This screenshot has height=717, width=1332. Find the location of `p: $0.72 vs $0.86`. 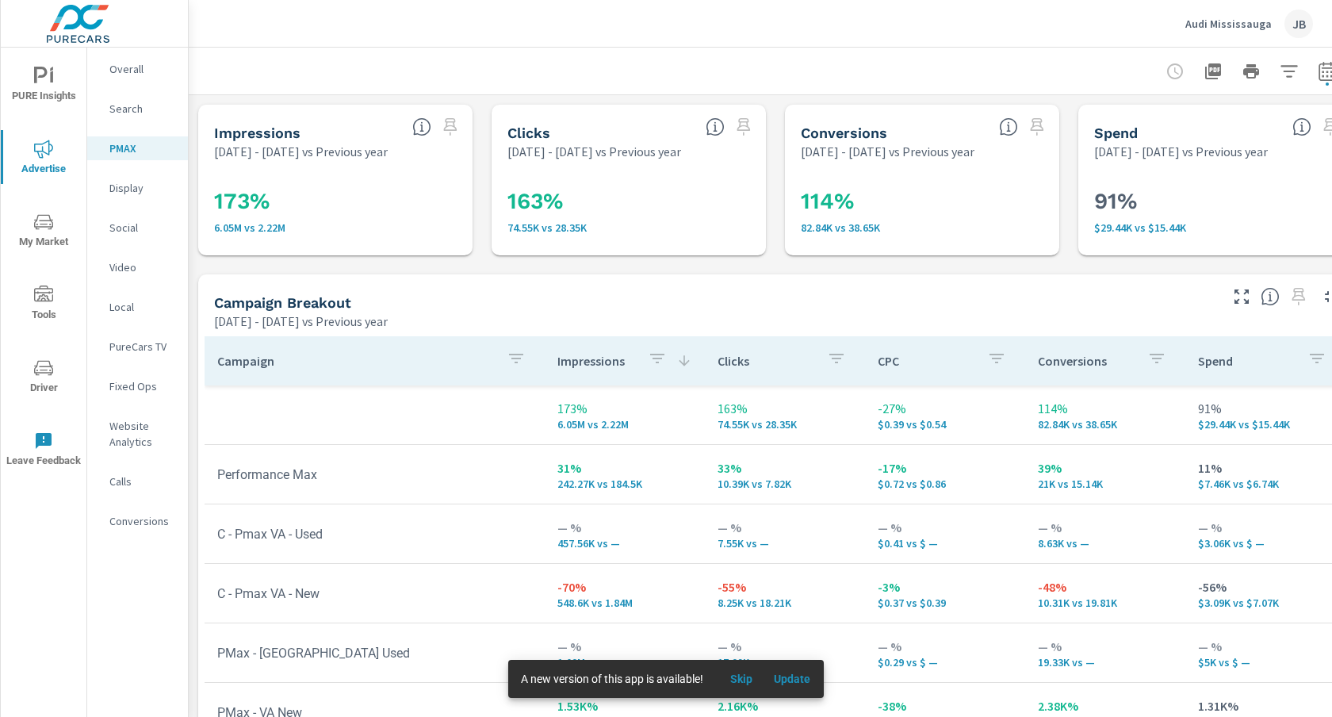

p: $0.72 vs $0.86 is located at coordinates (945, 484).